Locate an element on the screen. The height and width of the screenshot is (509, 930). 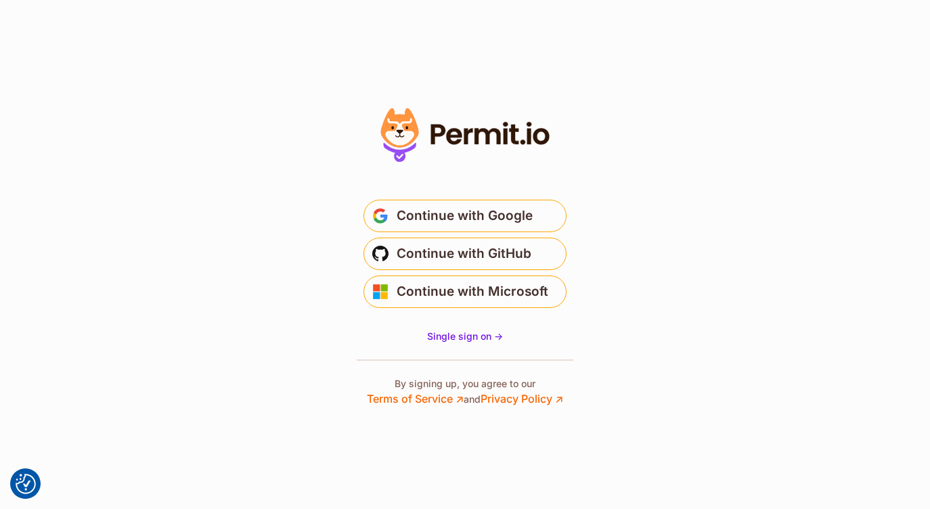
p: By signing up, you agree to our and is located at coordinates (465, 392).